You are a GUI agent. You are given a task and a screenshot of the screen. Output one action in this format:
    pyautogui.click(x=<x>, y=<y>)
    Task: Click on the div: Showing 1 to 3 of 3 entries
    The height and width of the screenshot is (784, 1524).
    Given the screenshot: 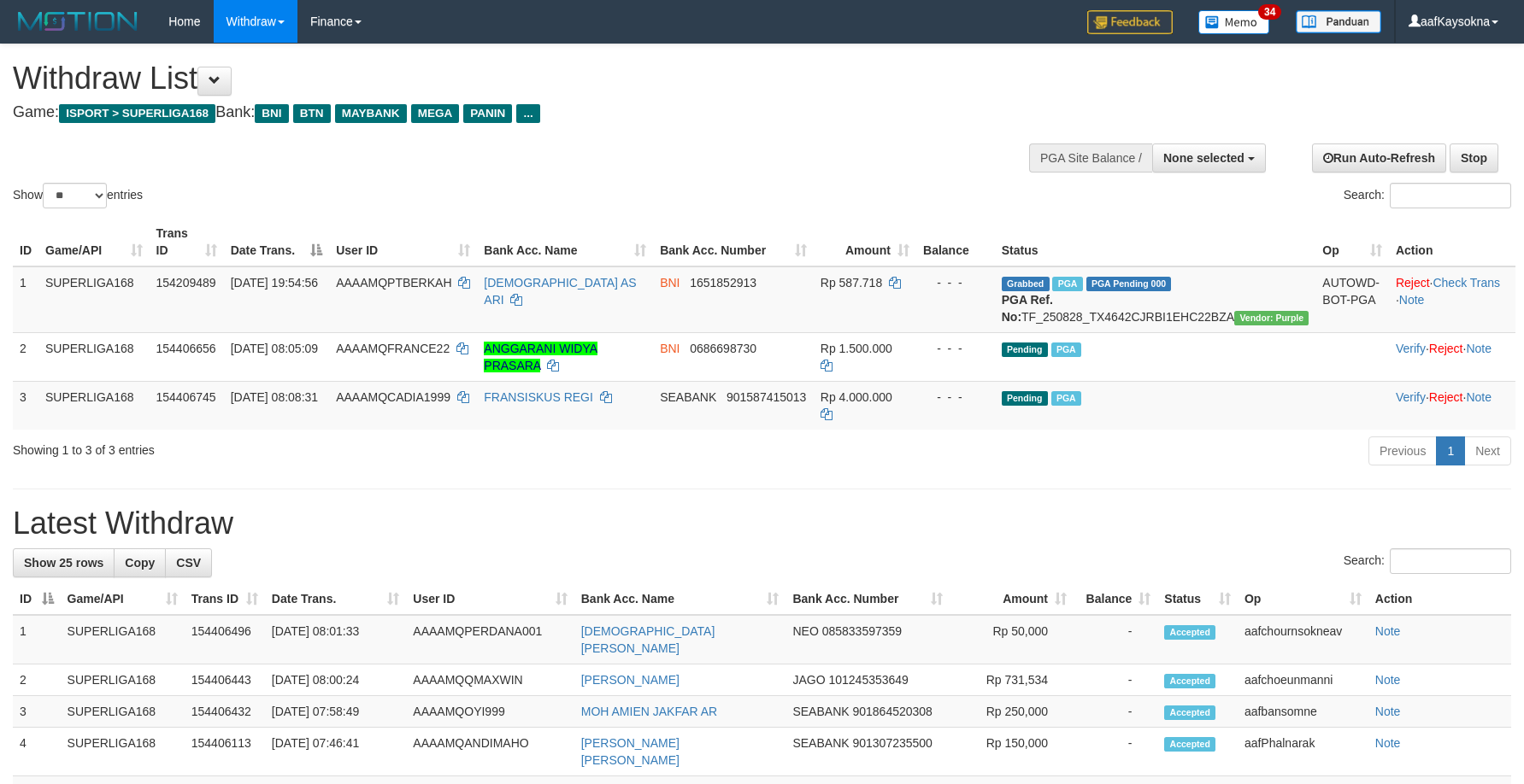 What is the action you would take?
    pyautogui.click(x=317, y=447)
    